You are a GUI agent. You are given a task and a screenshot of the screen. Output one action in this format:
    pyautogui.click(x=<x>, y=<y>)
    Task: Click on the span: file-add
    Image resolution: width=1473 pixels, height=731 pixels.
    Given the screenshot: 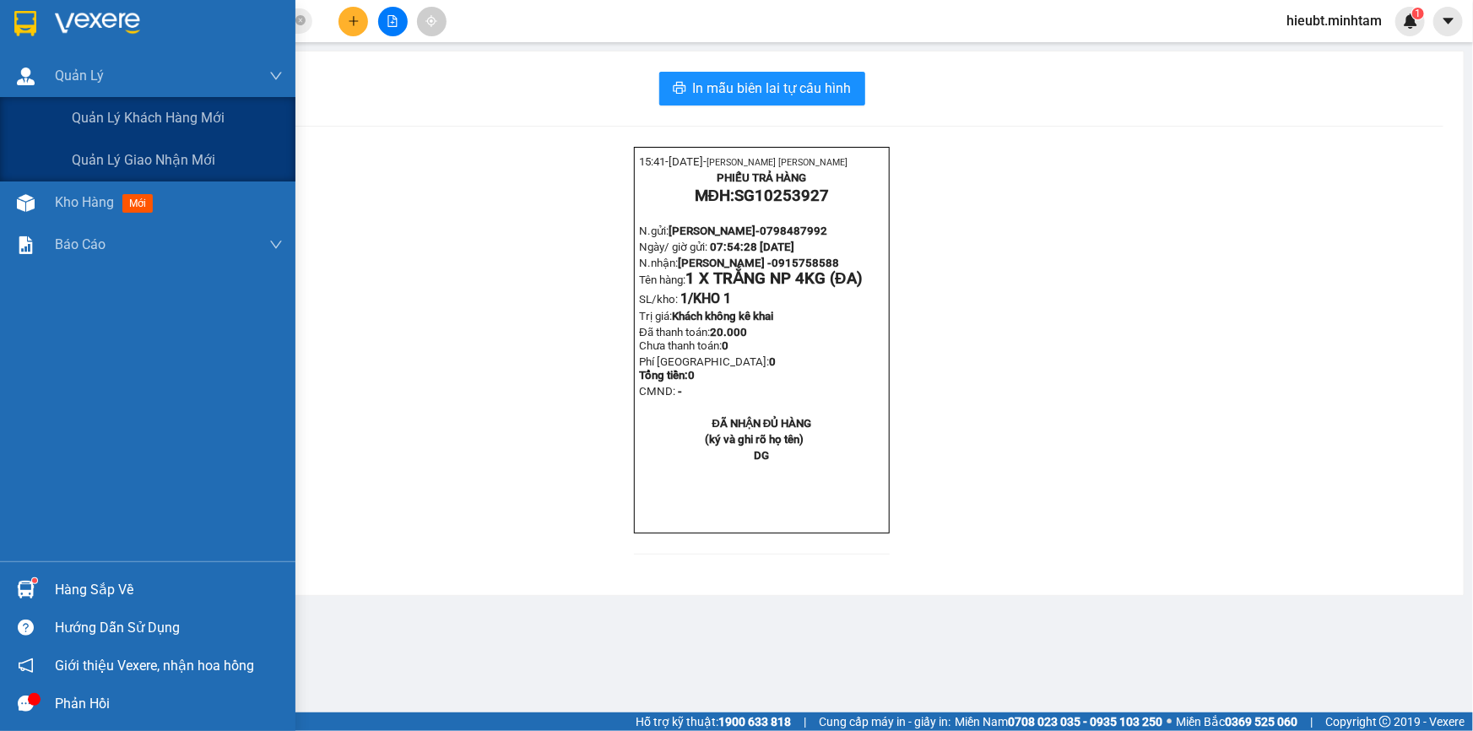 What is the action you would take?
    pyautogui.click(x=393, y=21)
    